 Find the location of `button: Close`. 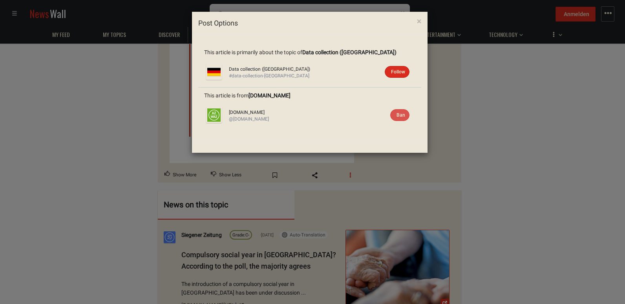

button: Close is located at coordinates (419, 21).